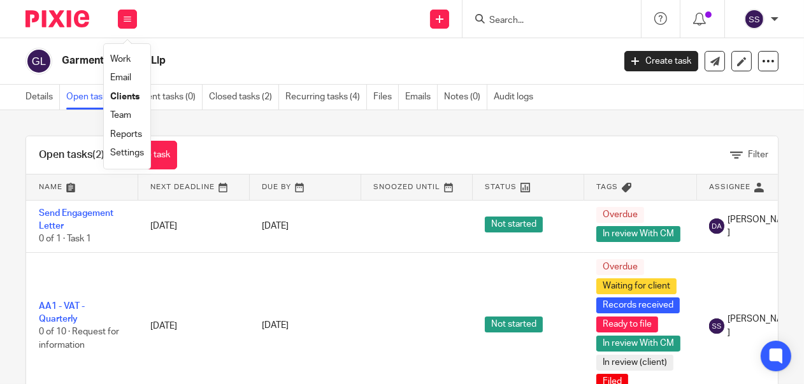 This screenshot has width=804, height=384. Describe the element at coordinates (637, 286) in the screenshot. I see `span: Waiting for client` at that location.